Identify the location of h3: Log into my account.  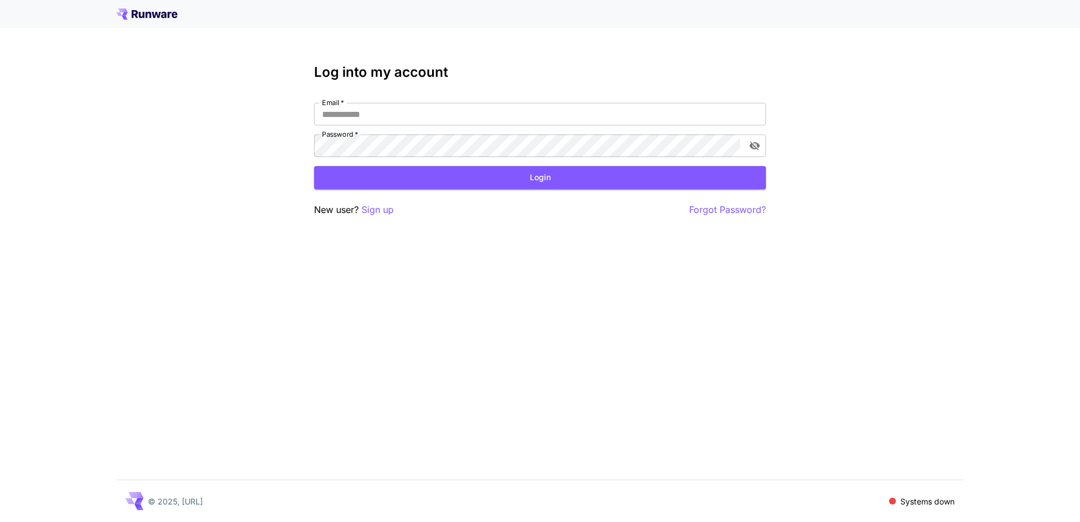
(540, 72).